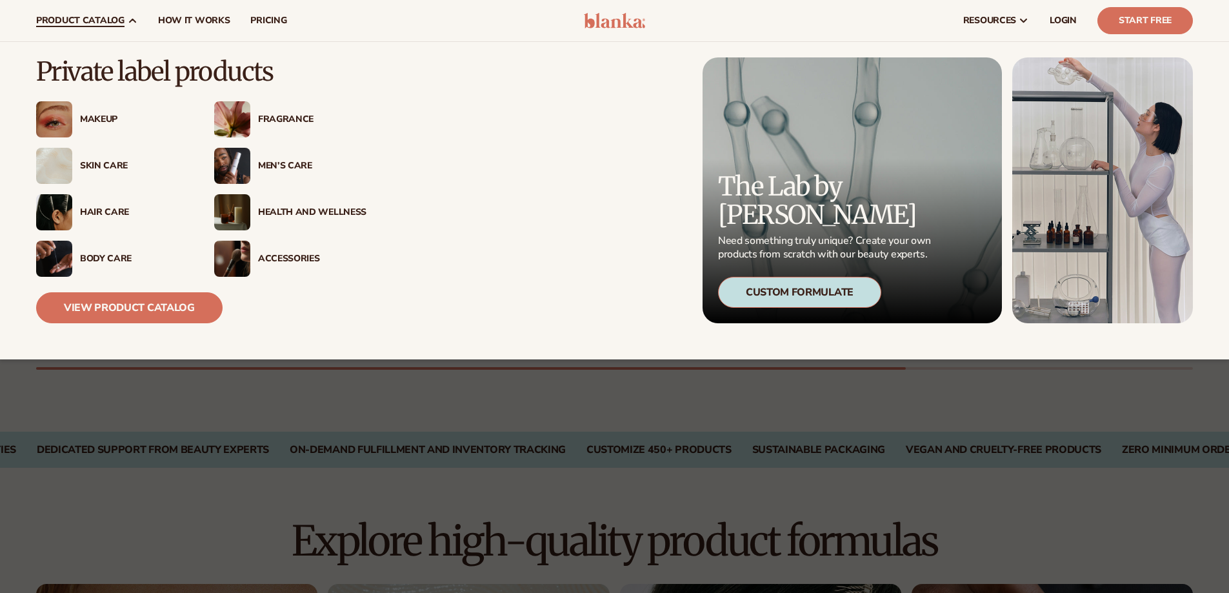 The image size is (1229, 593). Describe the element at coordinates (194, 21) in the screenshot. I see `span: How It Works` at that location.